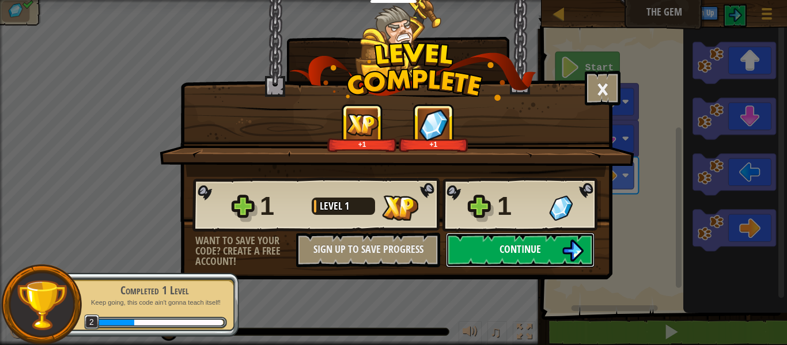 The height and width of the screenshot is (345, 787). I want to click on p: Keep going, this code ain't gonna teach itself!, so click(154, 302).